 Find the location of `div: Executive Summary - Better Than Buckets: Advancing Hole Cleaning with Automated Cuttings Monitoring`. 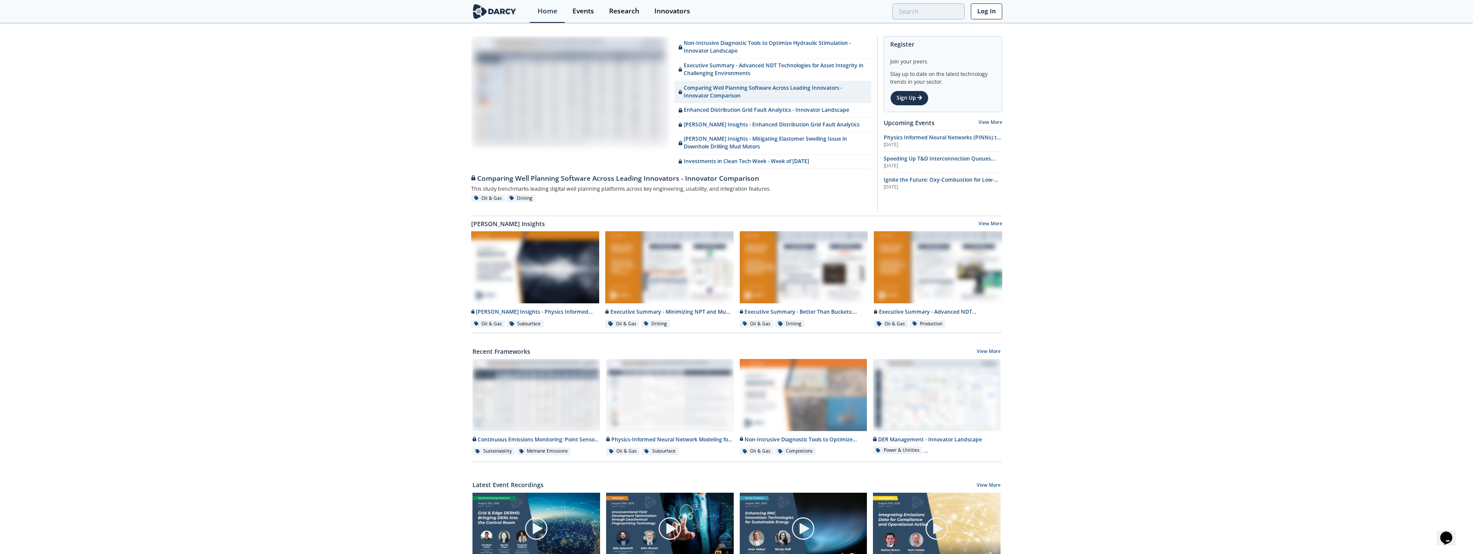

div: Executive Summary - Better Than Buckets: Advancing Hole Cleaning with Automated Cuttings Monitoring is located at coordinates (804, 312).